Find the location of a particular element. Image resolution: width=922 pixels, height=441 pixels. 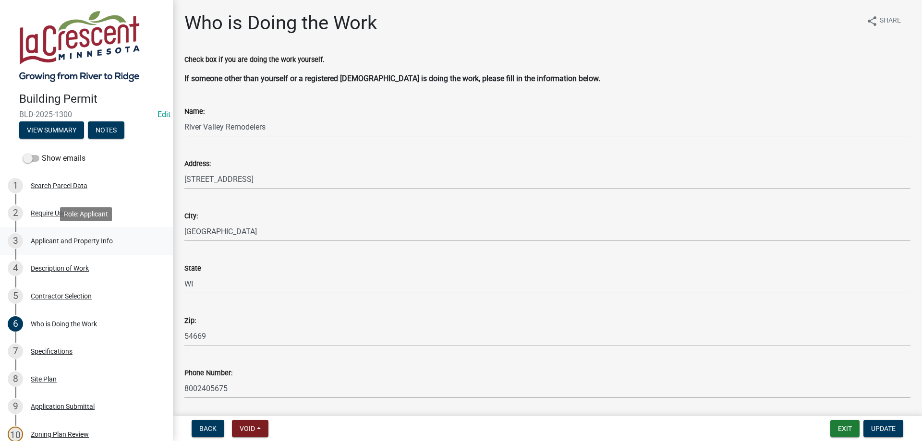

div: 2 is located at coordinates (15, 213).